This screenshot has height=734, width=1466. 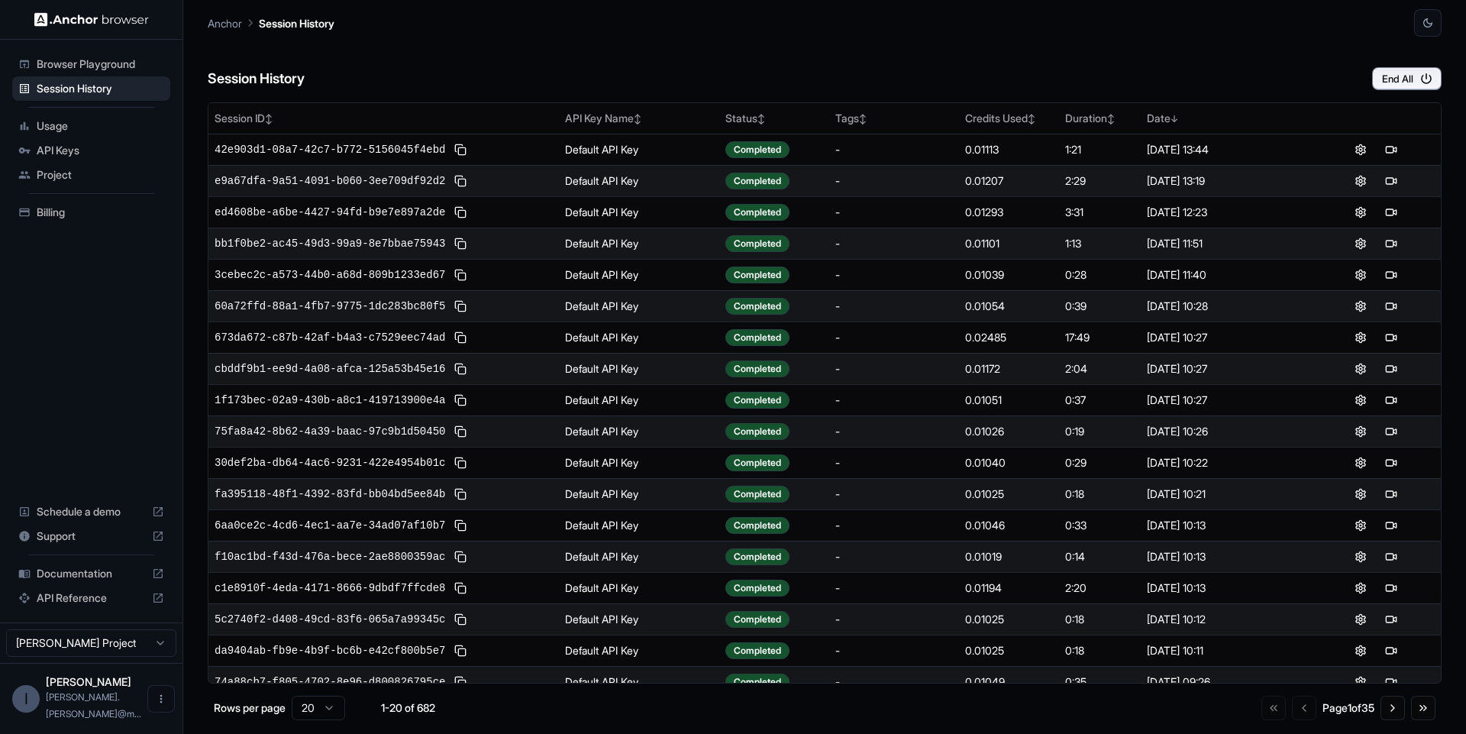 I want to click on span: c1e8910f-4eda-4171-8666-9dbdf7ffcde8, so click(x=330, y=588).